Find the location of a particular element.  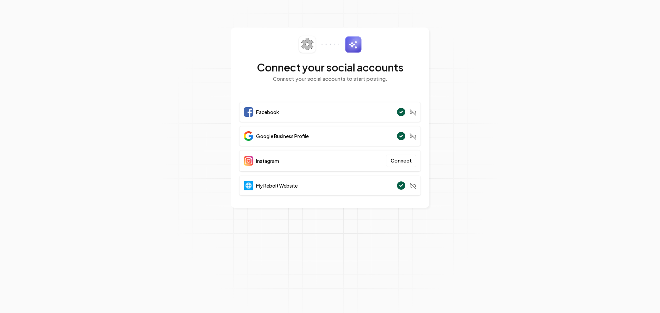

img: Google is located at coordinates (248, 136).